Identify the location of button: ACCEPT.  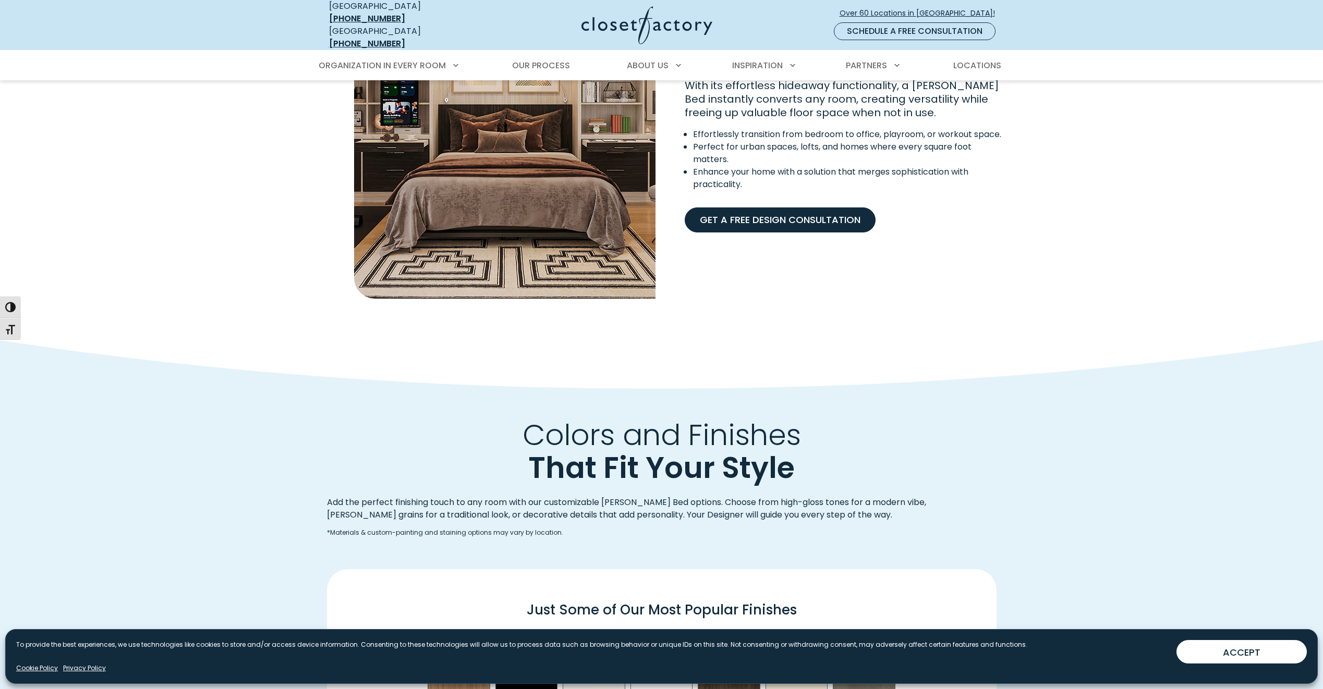
(1241, 652).